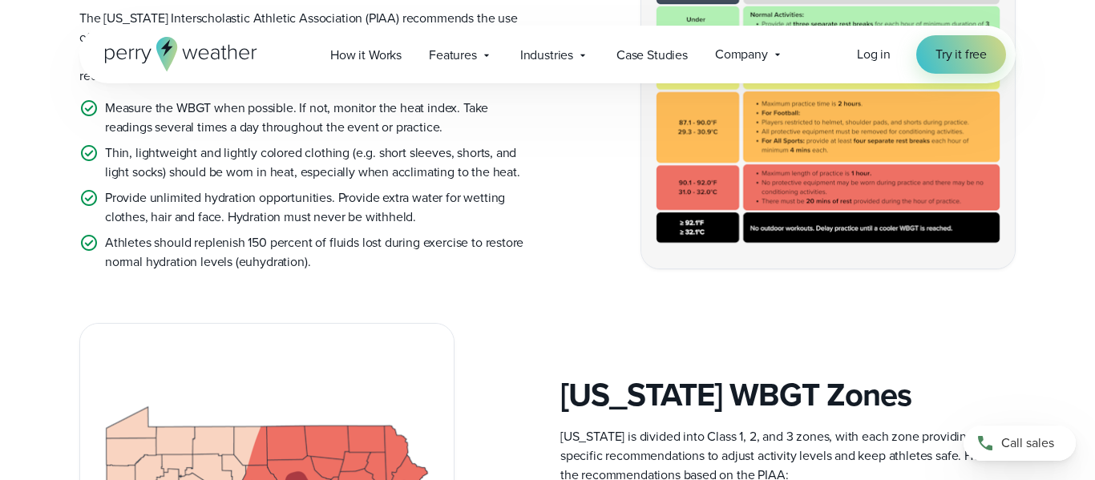  What do you see at coordinates (961, 55) in the screenshot?
I see `a: Try it free` at bounding box center [961, 55].